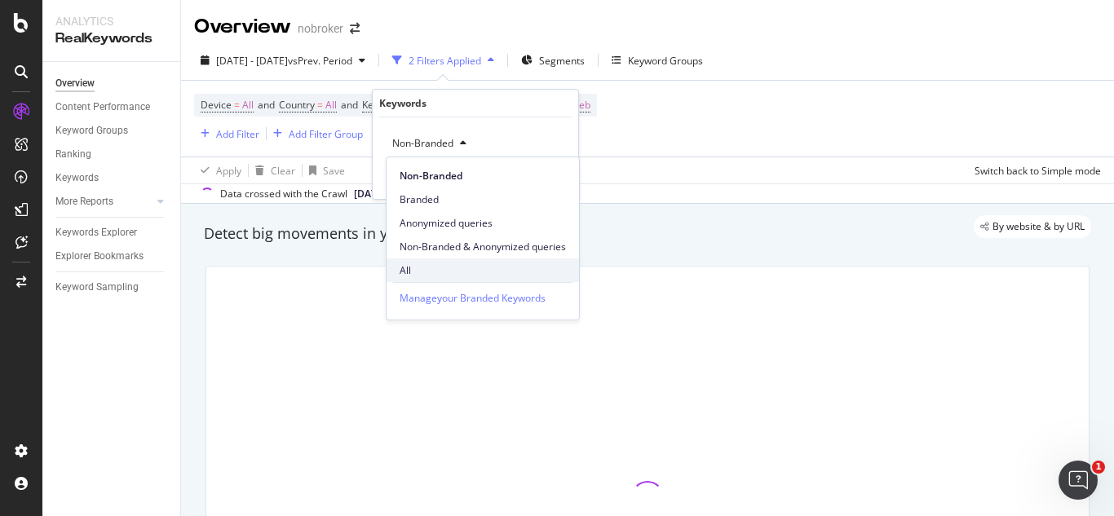 The width and height of the screenshot is (1114, 516). I want to click on a: Explorer Bookmarks, so click(112, 256).